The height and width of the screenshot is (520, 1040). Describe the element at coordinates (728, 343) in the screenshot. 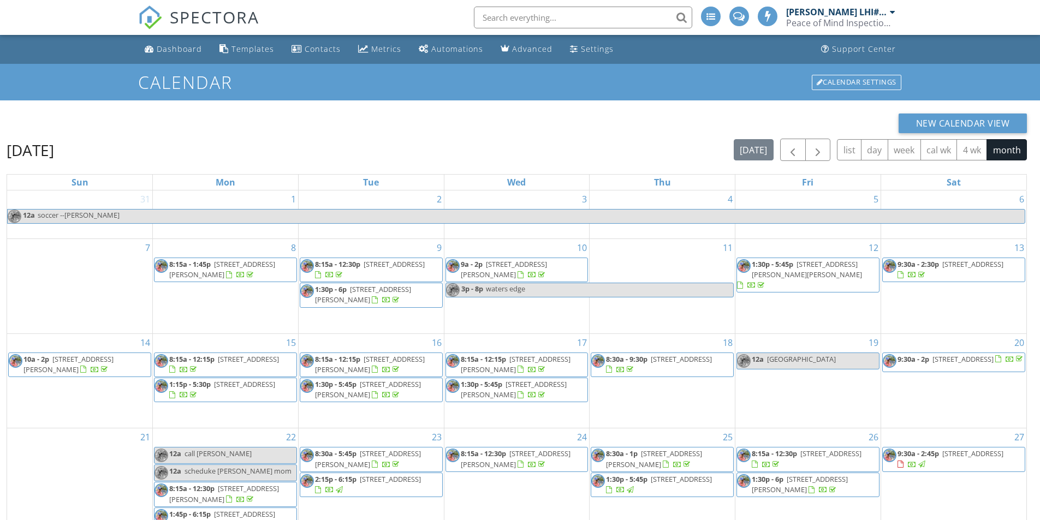

I see `a: Go to September 18, 2025` at that location.